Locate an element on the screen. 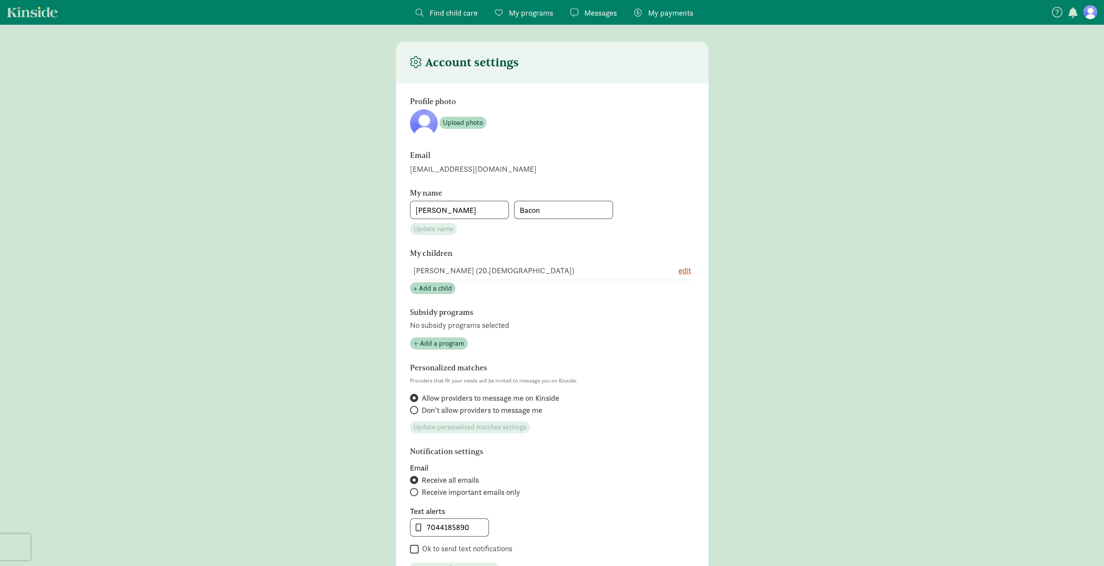  h6: Profile photo is located at coordinates (529, 102).